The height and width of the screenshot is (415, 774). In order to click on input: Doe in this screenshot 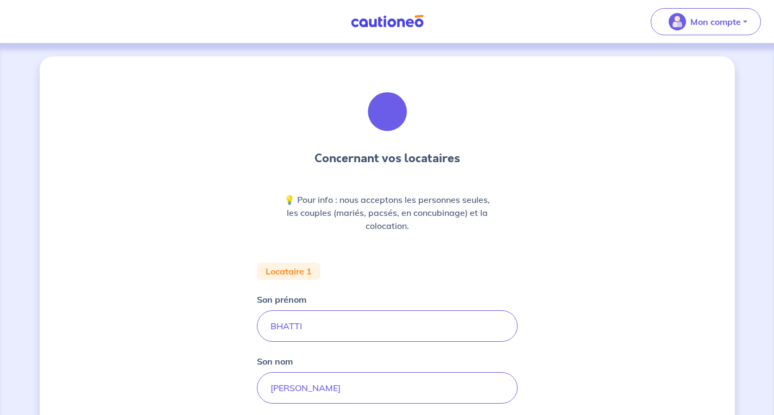, I will do `click(387, 388)`.